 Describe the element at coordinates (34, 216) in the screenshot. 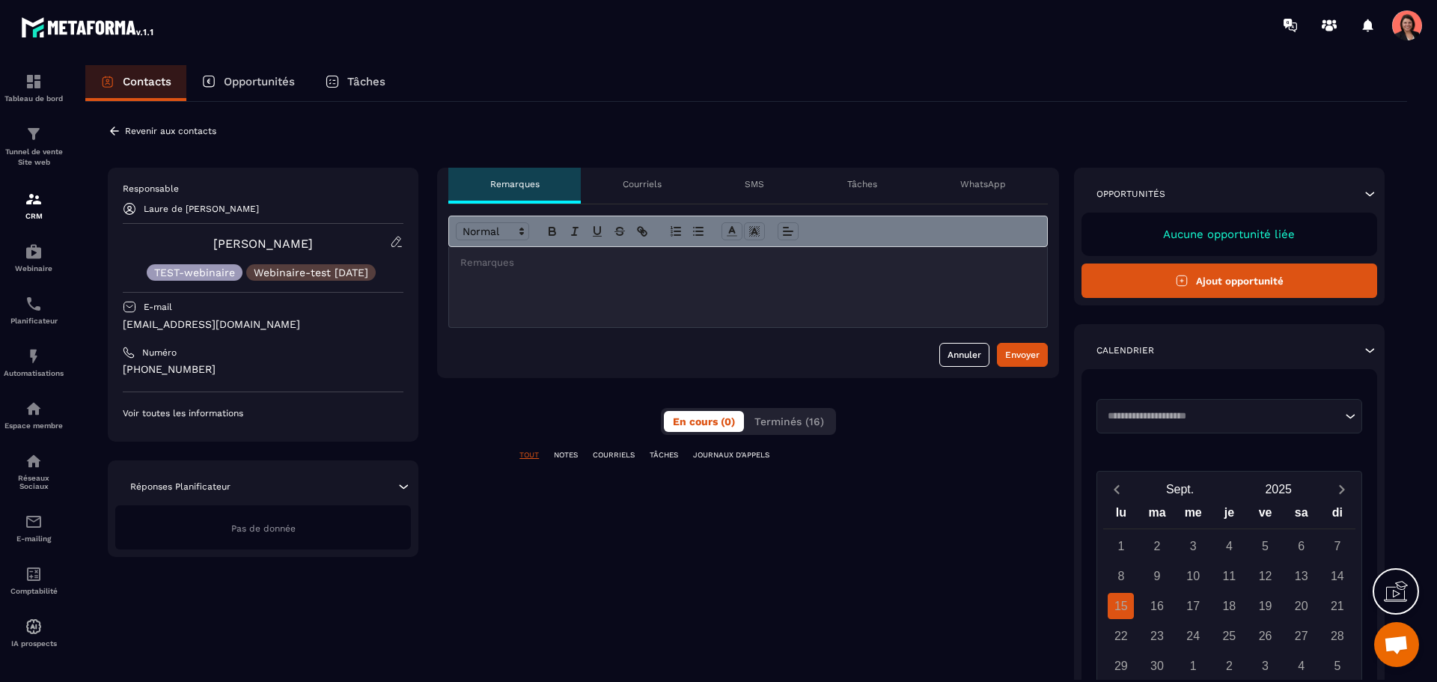

I see `p: CRM` at that location.